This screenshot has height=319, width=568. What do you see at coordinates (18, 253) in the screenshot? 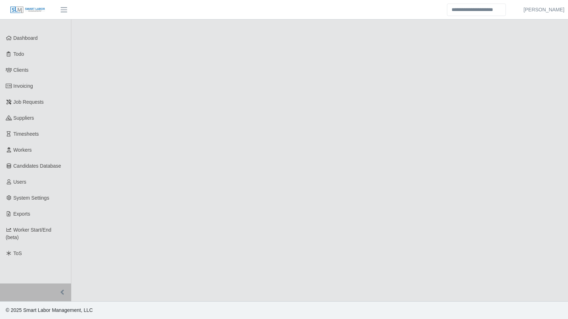
I see `span: ToS` at bounding box center [18, 253].